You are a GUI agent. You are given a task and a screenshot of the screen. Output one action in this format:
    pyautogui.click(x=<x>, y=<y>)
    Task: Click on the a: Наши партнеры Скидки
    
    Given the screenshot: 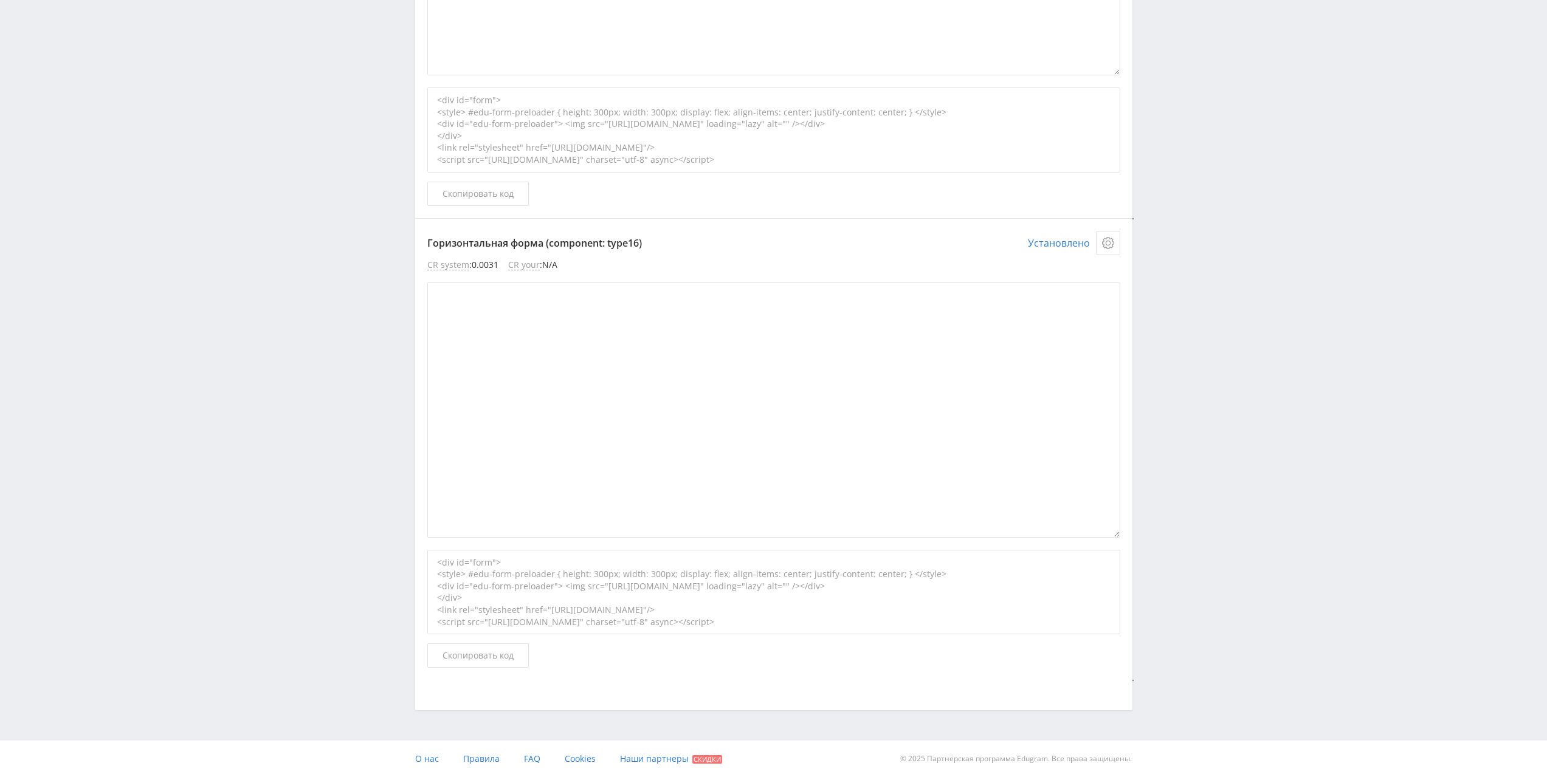 What is the action you would take?
    pyautogui.click(x=671, y=759)
    